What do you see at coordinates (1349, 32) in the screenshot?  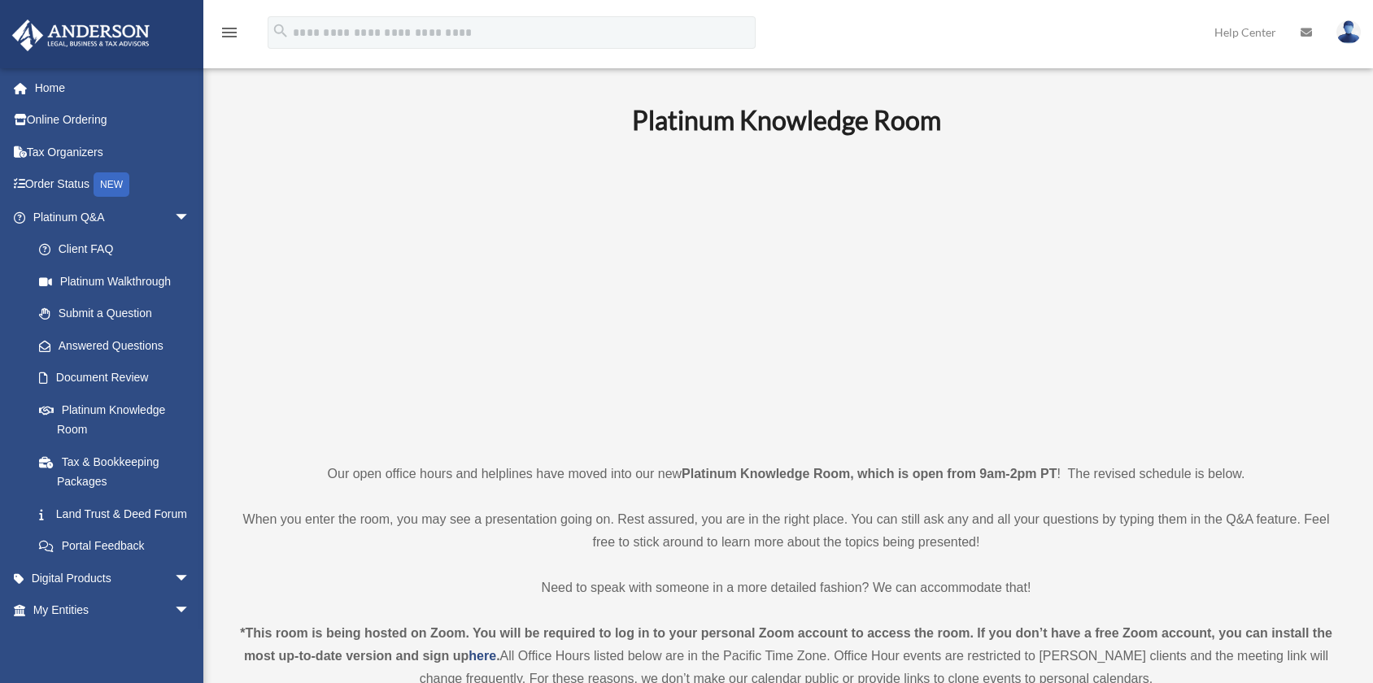 I see `img: User Pic` at bounding box center [1349, 32].